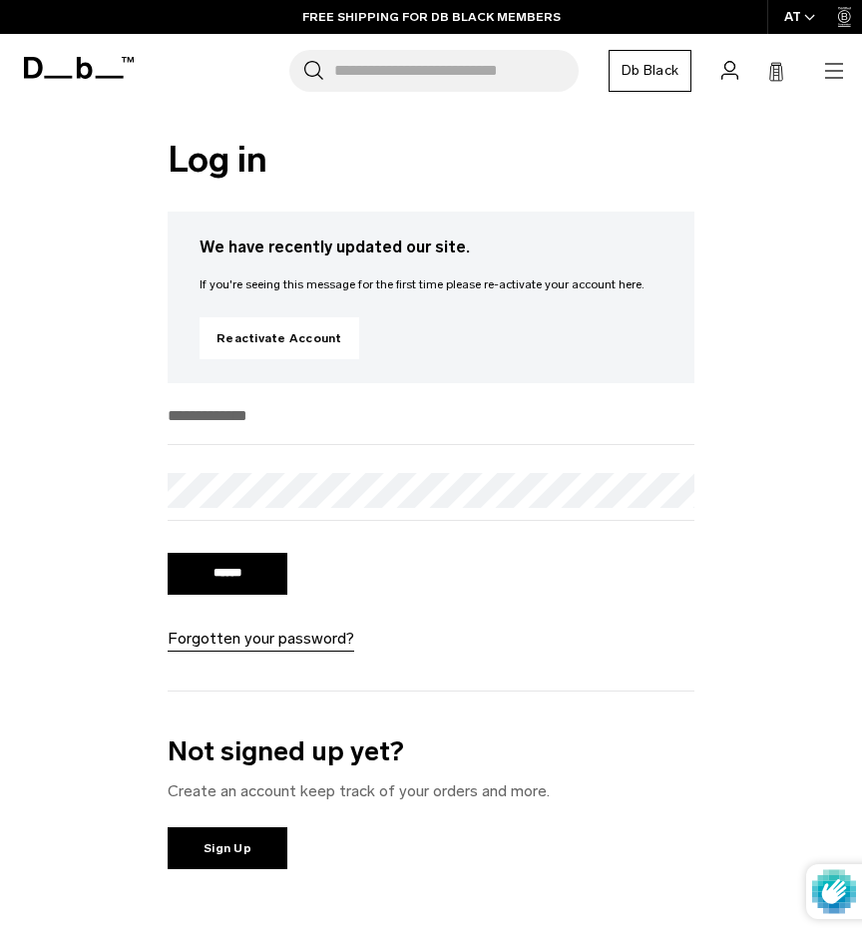  Describe the element at coordinates (431, 791) in the screenshot. I see `p: Create an account keep track of your orders and more.` at that location.